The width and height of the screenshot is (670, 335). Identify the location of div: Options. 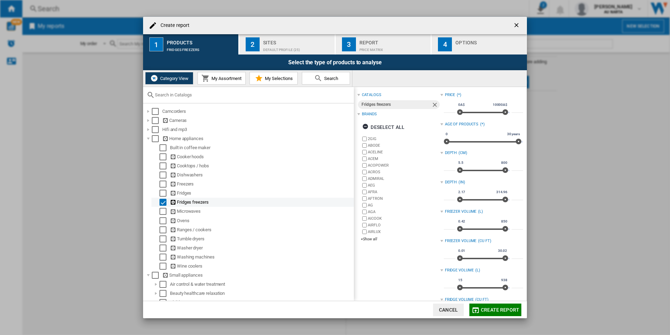
(490, 40).